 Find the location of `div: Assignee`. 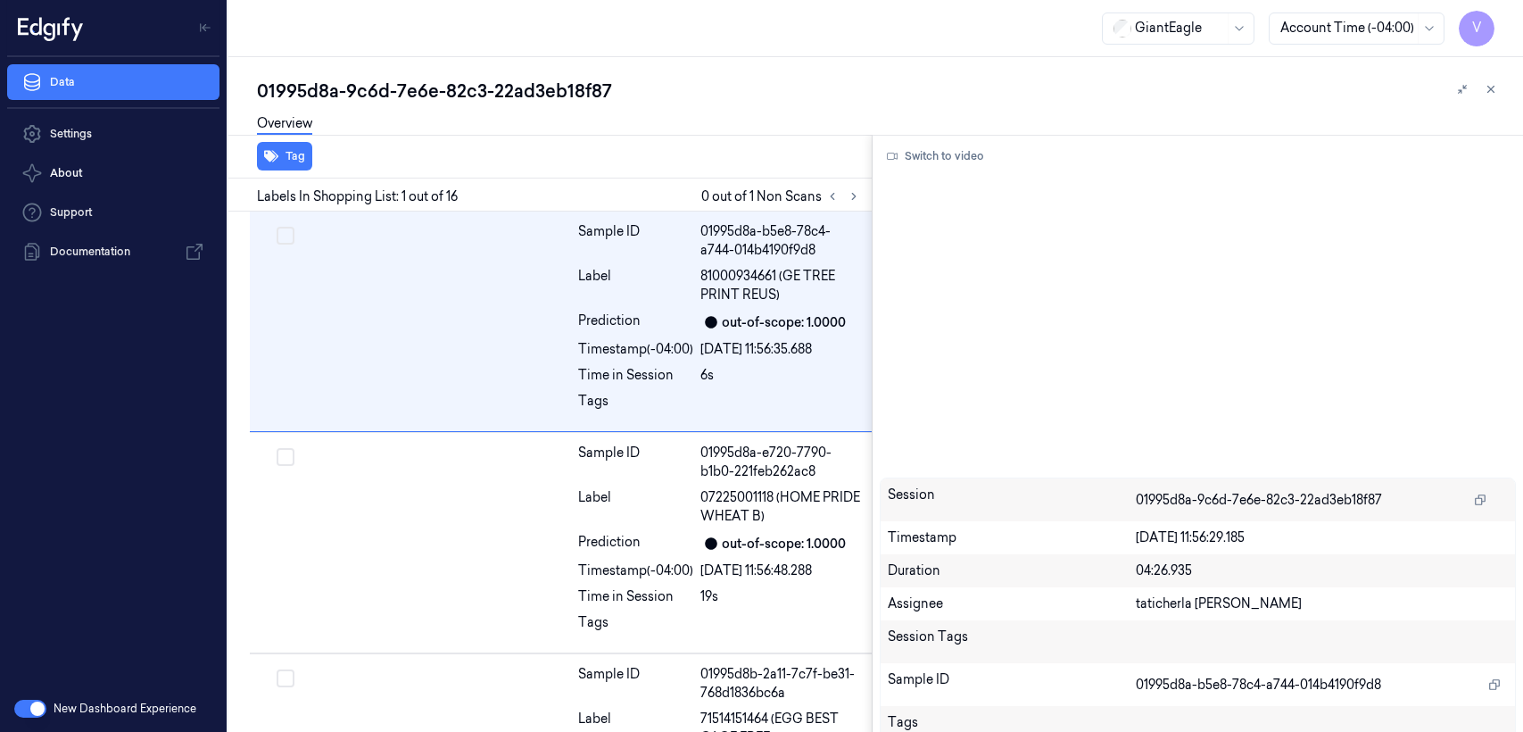

div: Assignee is located at coordinates (1012, 603).